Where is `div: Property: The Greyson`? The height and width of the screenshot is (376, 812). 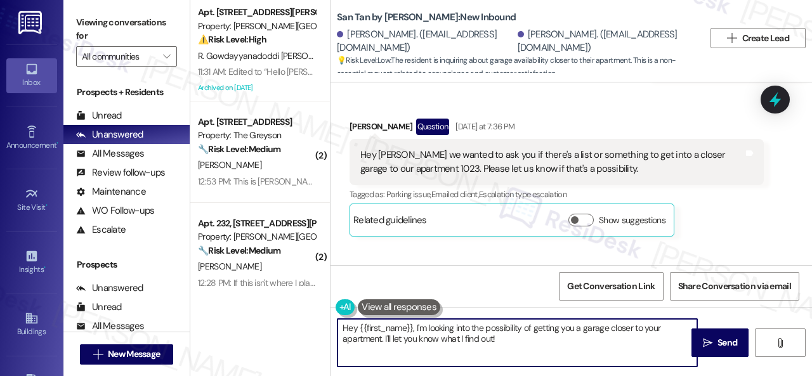 div: Property: The Greyson is located at coordinates (256, 135).